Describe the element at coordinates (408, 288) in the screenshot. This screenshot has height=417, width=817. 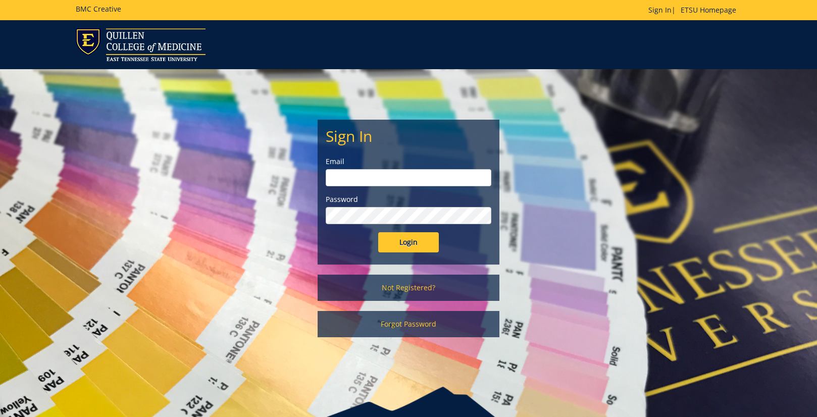
I see `a: Not Registered?` at that location.